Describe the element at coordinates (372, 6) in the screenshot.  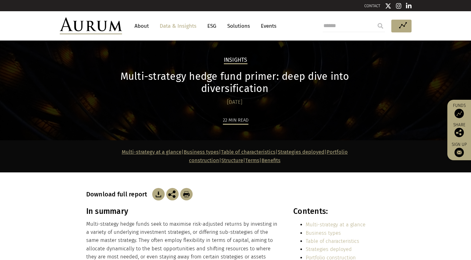
I see `a: CONTACT` at that location.